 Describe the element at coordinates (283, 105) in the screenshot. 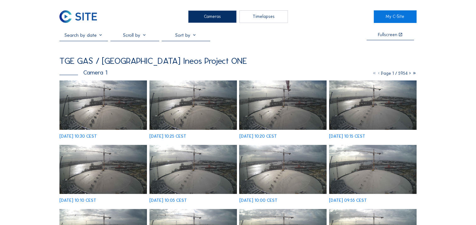

I see `img: image_52820154` at that location.